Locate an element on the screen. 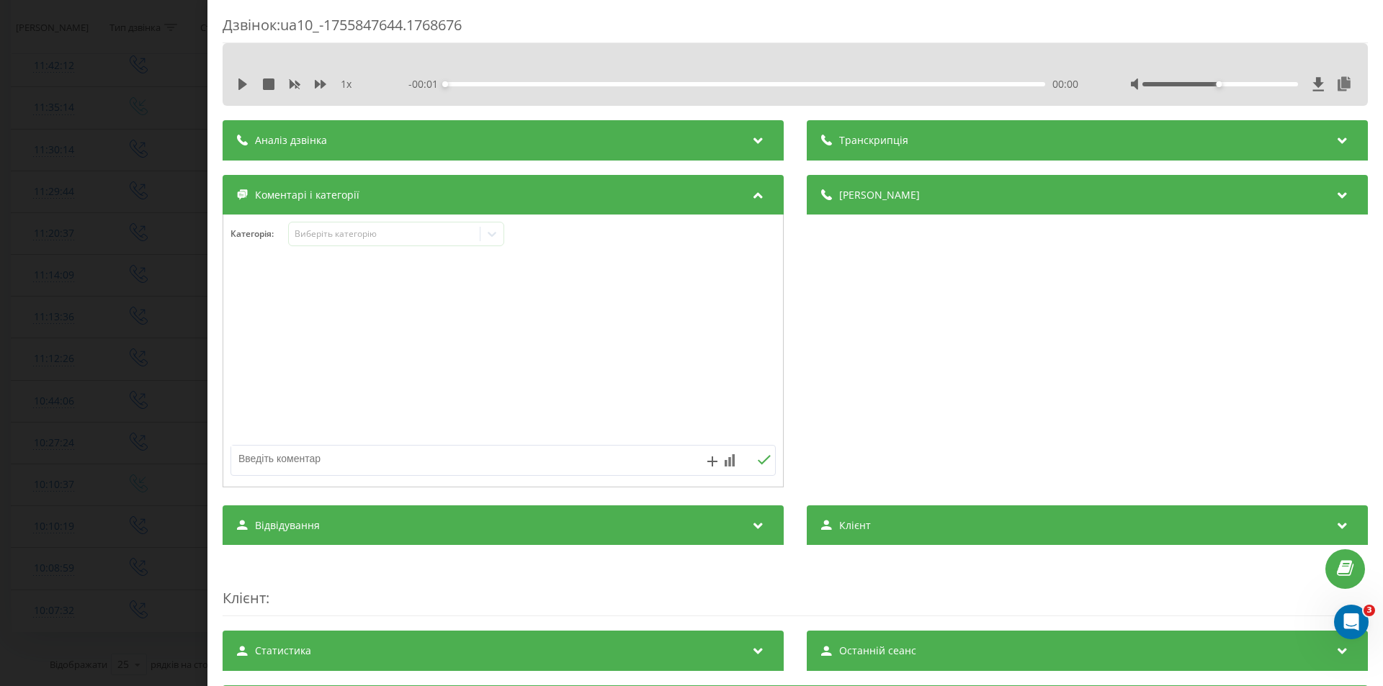 The image size is (1383, 686). h4: Категорія : is located at coordinates (259, 234).